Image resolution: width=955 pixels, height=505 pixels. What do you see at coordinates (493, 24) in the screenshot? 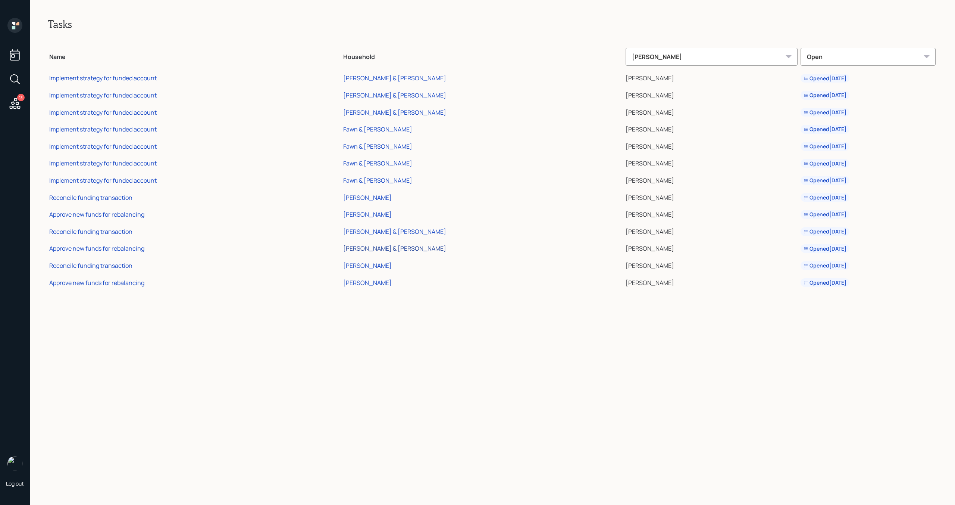
I see `h2: Tasks` at bounding box center [493, 24].